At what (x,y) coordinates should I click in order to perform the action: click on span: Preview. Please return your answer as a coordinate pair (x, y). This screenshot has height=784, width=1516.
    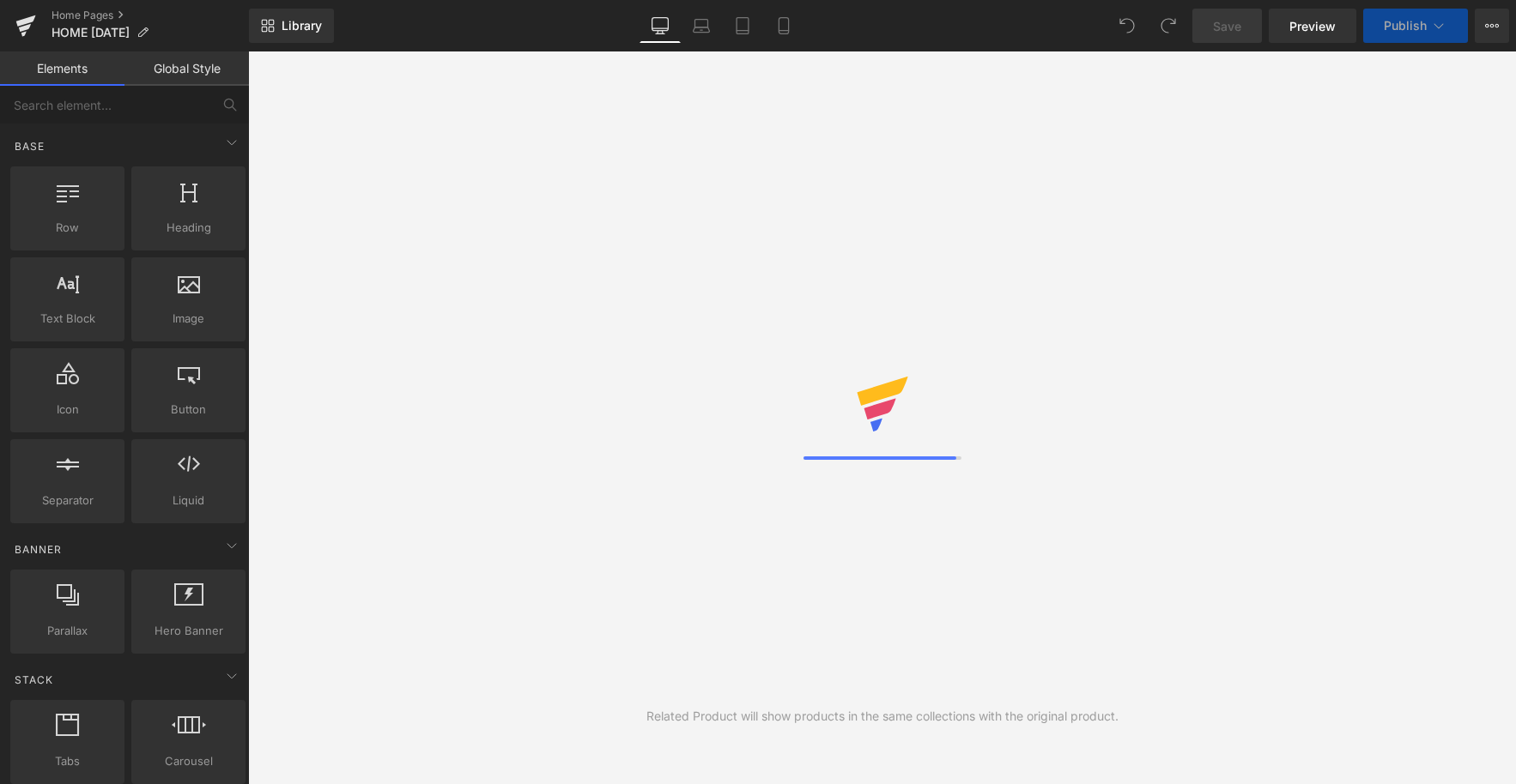
    Looking at the image, I should click on (1312, 26).